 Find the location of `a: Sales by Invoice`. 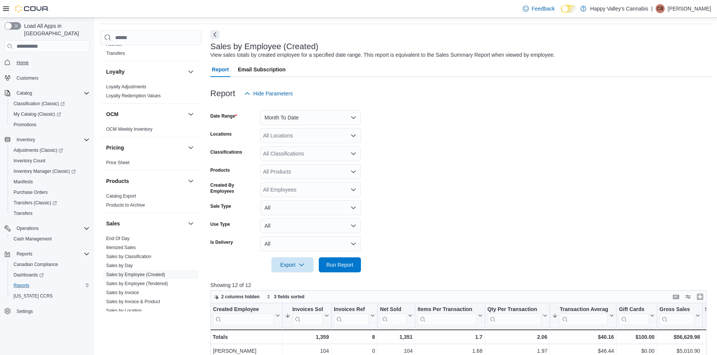

a: Sales by Invoice is located at coordinates (122, 293).